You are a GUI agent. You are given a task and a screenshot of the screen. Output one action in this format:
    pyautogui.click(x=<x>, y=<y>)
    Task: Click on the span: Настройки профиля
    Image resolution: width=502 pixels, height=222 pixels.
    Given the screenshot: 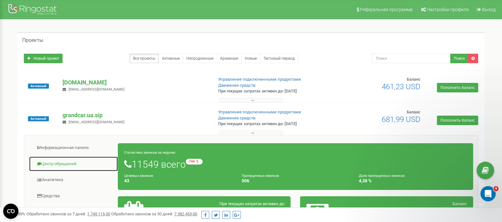 What is the action you would take?
    pyautogui.click(x=448, y=10)
    